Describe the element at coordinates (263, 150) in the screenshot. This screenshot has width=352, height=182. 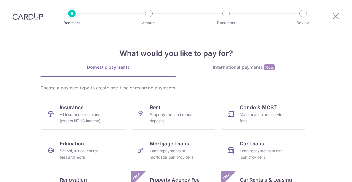
I see `a: Car LoansLoan repayments to car loan providers` at that location.